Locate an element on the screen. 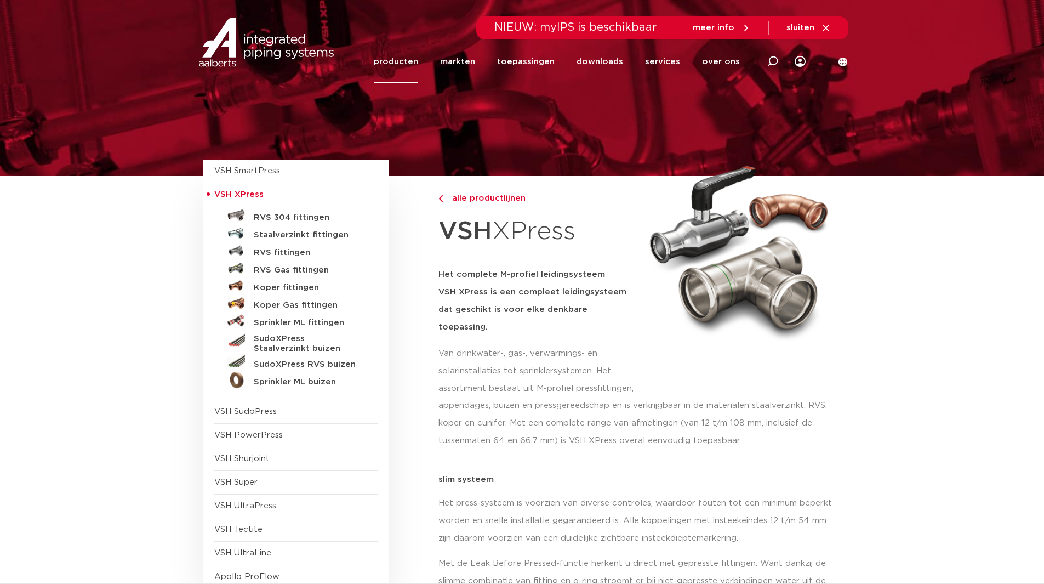  a: Staalverzinkt fittingen is located at coordinates (296, 233).